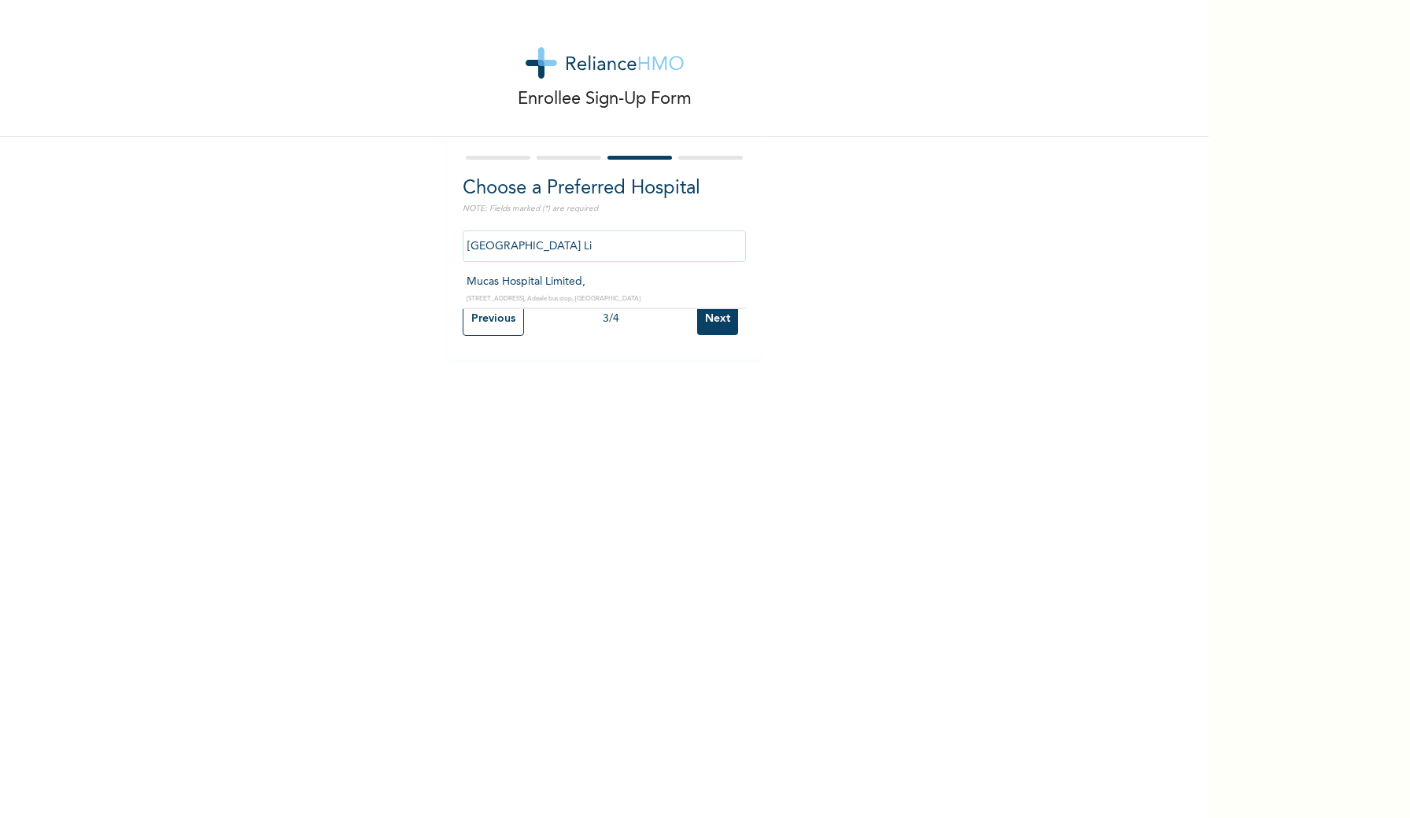 This screenshot has width=1410, height=818. I want to click on input: Search by name, address or governorate, so click(604, 246).